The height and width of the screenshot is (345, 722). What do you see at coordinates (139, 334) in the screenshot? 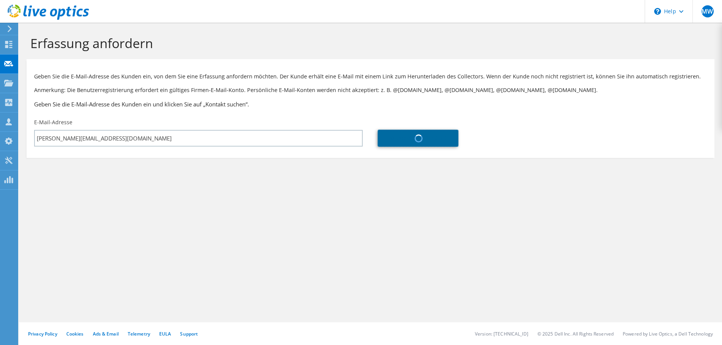
I see `a: Telemetry` at bounding box center [139, 334].